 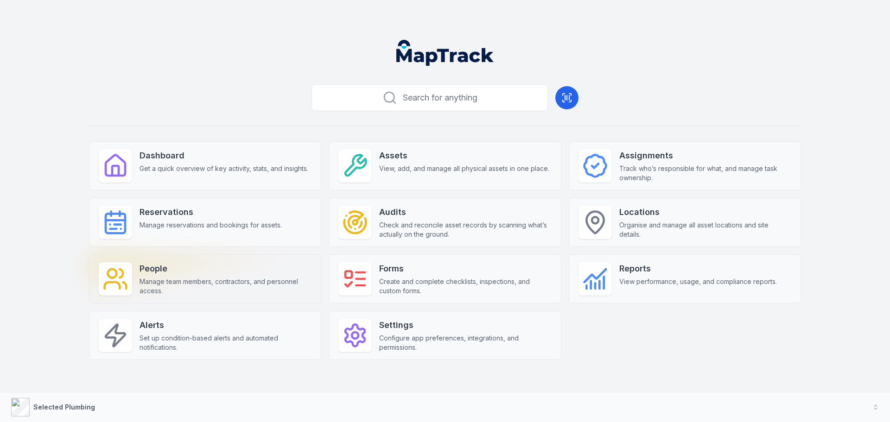 What do you see at coordinates (205, 279) in the screenshot?
I see `a: PeopleManage team members, contractors, and personnel access.` at bounding box center [205, 279].